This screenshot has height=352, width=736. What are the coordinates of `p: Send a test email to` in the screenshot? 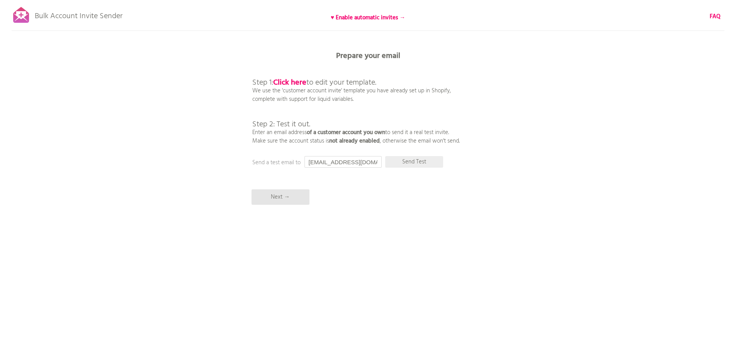 It's located at (329, 163).